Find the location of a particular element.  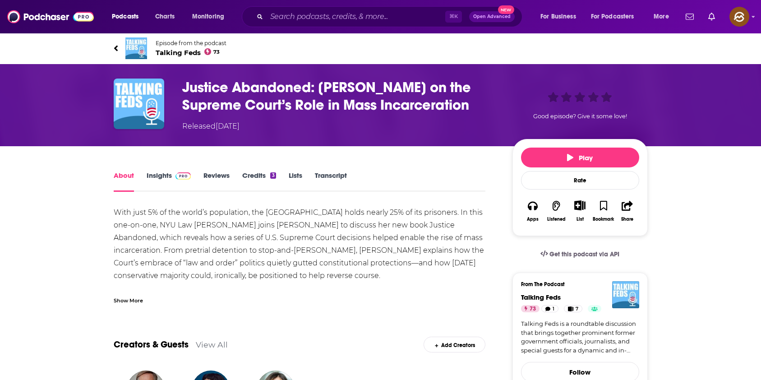

div: Show More ButtonList is located at coordinates (580, 211).